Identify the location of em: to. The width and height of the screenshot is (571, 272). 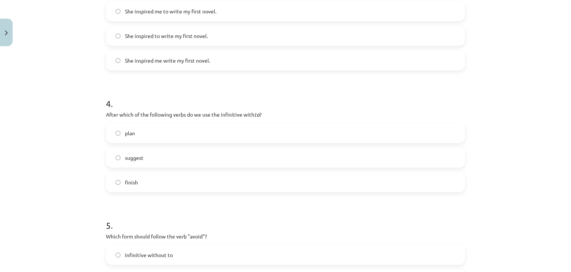
(257, 114).